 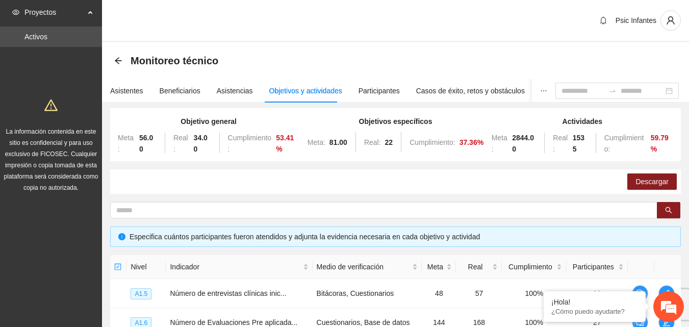 What do you see at coordinates (597, 267) in the screenshot?
I see `th: Participantes` at bounding box center [597, 267].